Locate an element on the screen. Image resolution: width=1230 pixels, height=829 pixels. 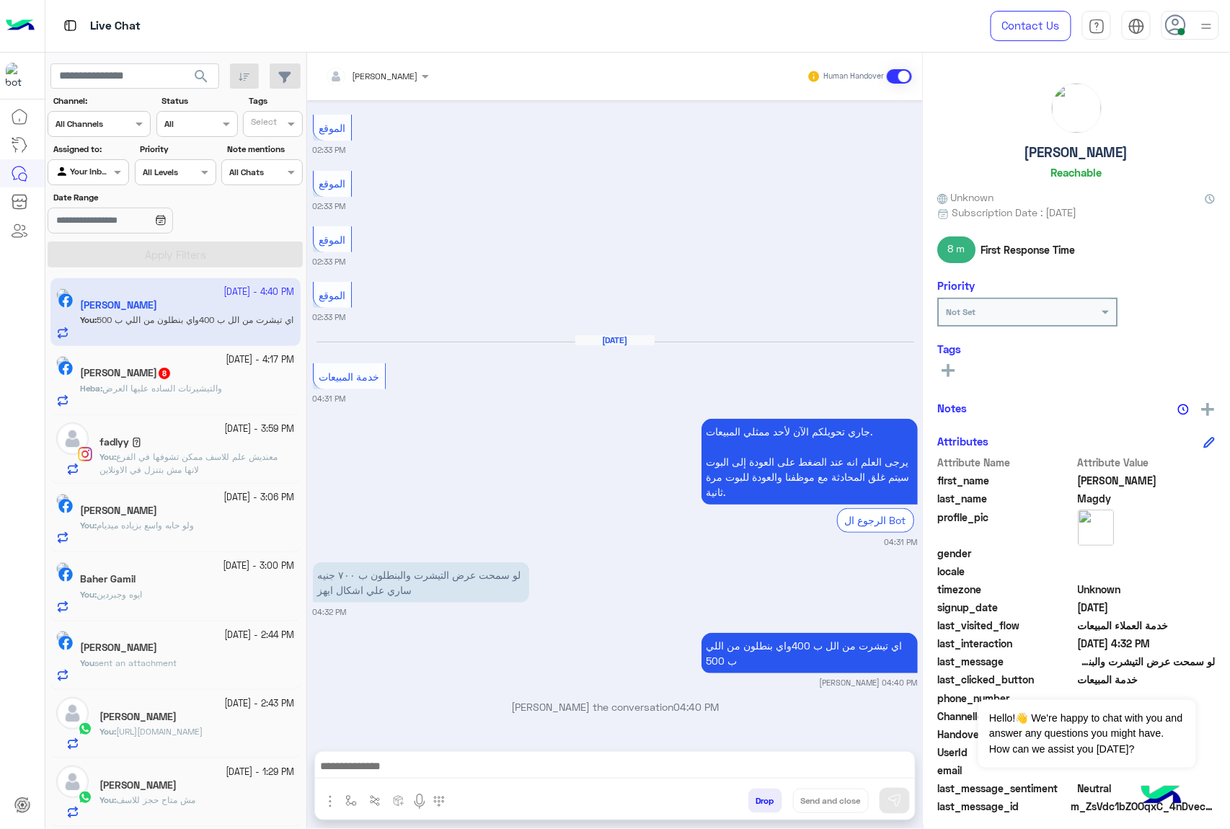
h5: Mohamed Gamal is located at coordinates (138, 717).